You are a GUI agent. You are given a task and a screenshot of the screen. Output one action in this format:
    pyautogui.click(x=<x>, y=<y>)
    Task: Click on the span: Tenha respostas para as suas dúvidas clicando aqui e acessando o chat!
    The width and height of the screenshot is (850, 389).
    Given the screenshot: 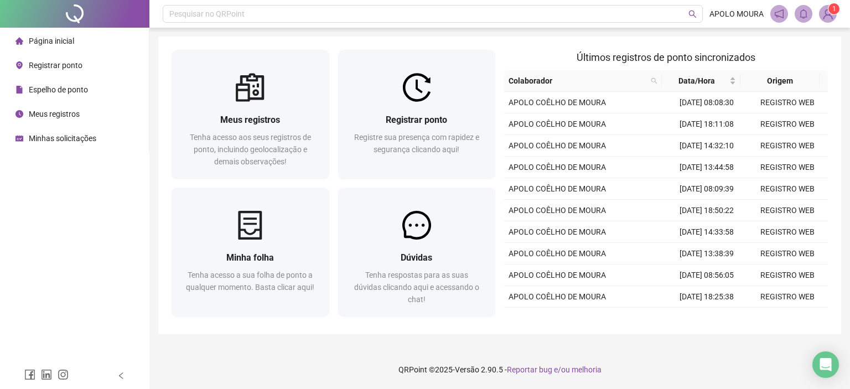 What is the action you would take?
    pyautogui.click(x=417, y=287)
    